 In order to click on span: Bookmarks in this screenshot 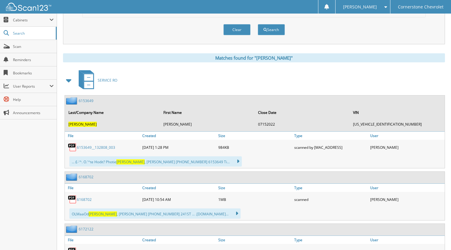, I will do `click(33, 73)`.